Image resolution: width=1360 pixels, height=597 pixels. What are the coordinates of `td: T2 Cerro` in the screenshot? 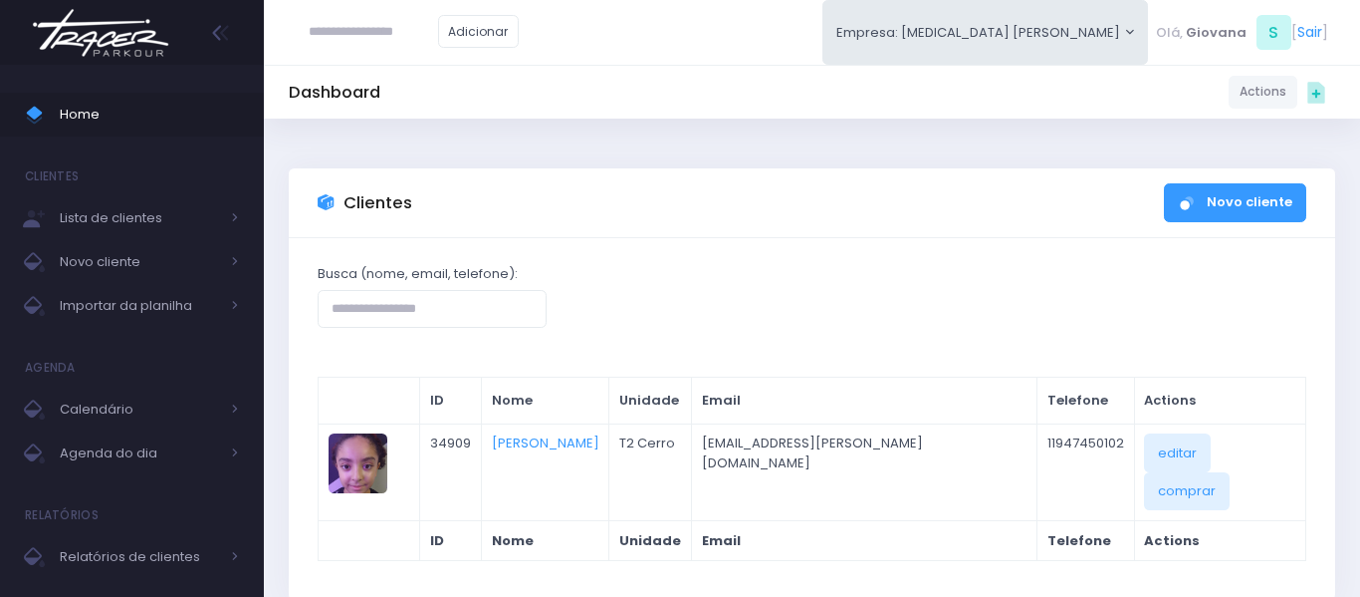 It's located at (650, 471).